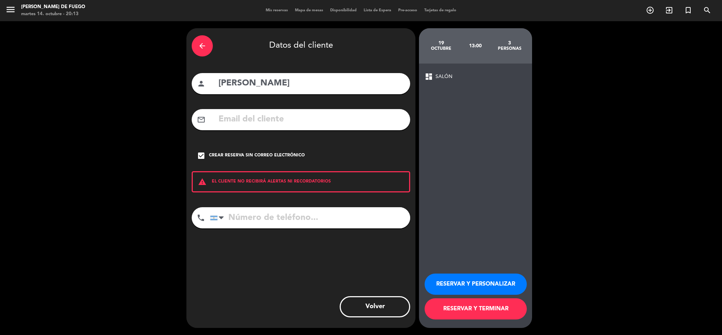  Describe the element at coordinates (311, 119) in the screenshot. I see `input: Email del cliente` at that location.